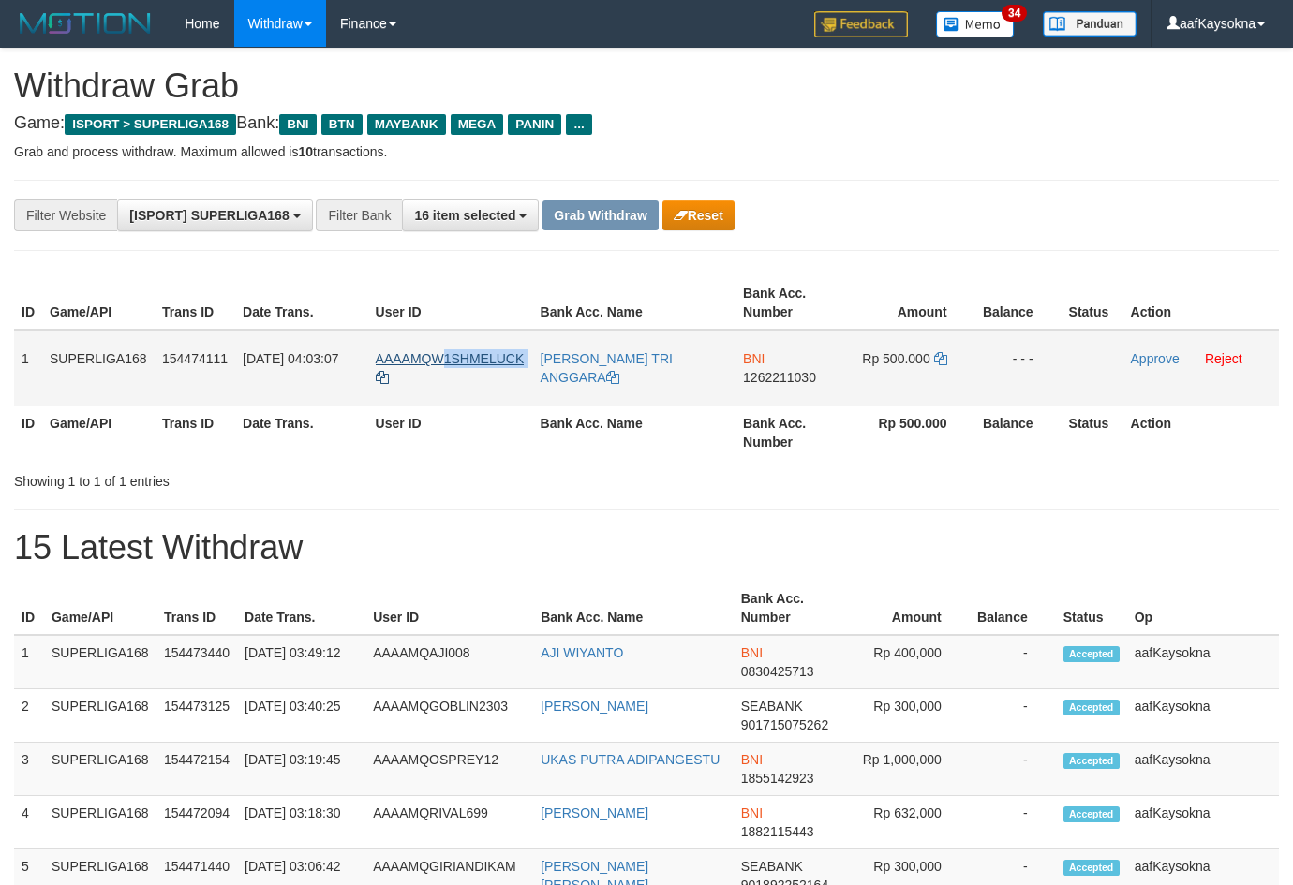 This screenshot has height=885, width=1293. What do you see at coordinates (905, 823) in the screenshot?
I see `td: Rp 632,000` at bounding box center [905, 823].